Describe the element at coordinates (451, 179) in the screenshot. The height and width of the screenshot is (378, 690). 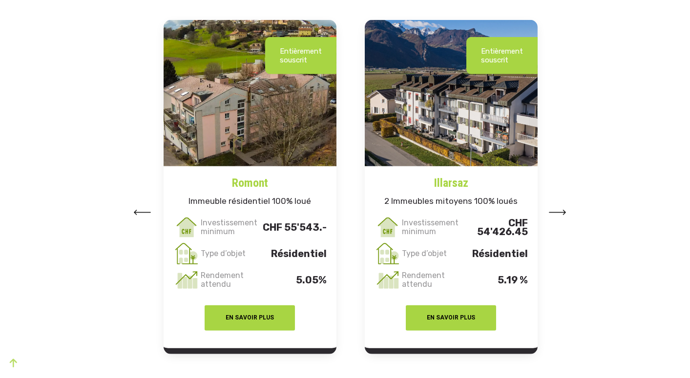
I see `a: Illarsaz` at that location.